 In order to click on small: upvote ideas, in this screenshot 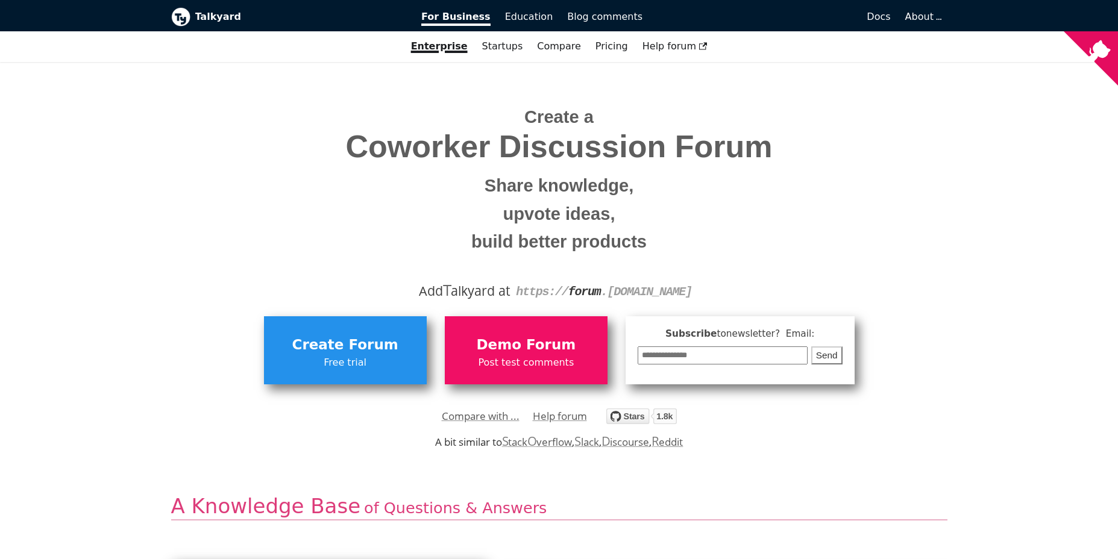, I will do `click(559, 214)`.